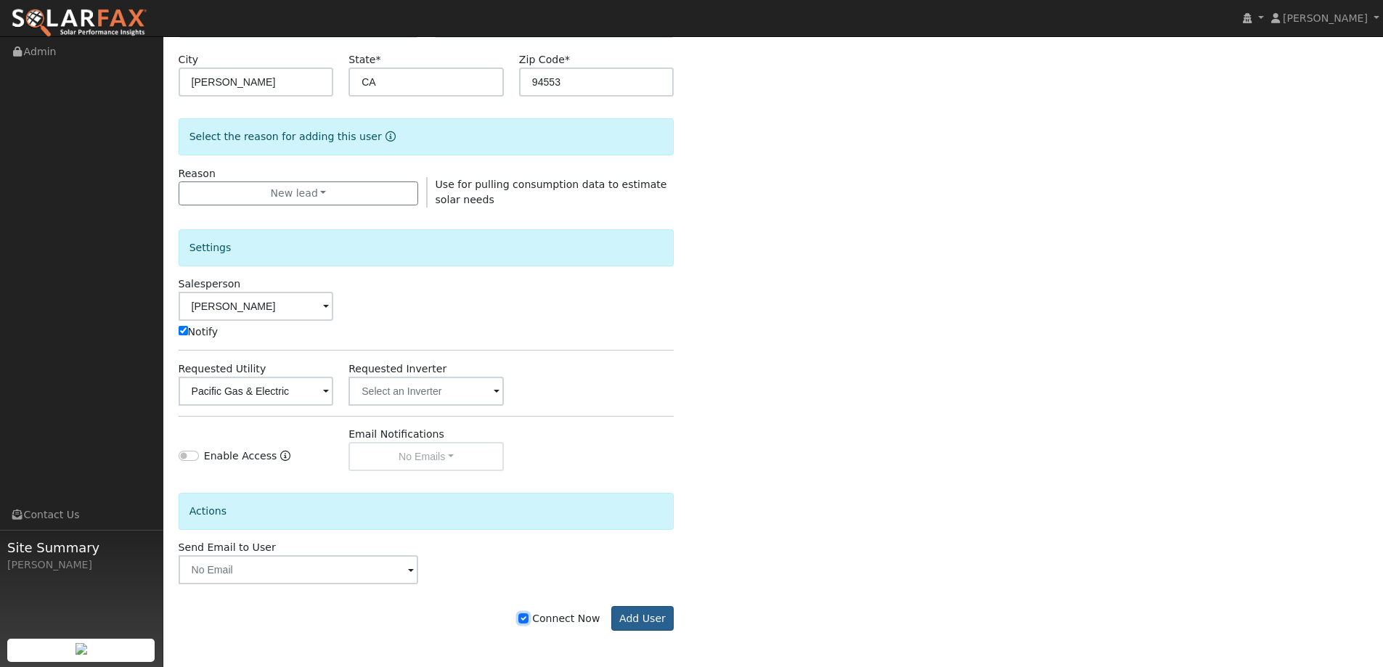 The width and height of the screenshot is (1383, 667). Describe the element at coordinates (210, 284) in the screenshot. I see `label: Salesperson` at that location.